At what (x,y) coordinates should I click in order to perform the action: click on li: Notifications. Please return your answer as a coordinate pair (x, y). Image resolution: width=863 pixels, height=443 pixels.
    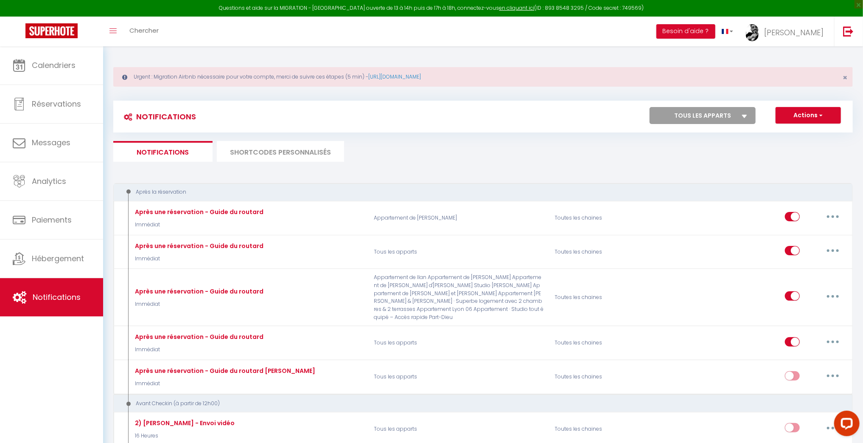
    Looking at the image, I should click on (163, 151).